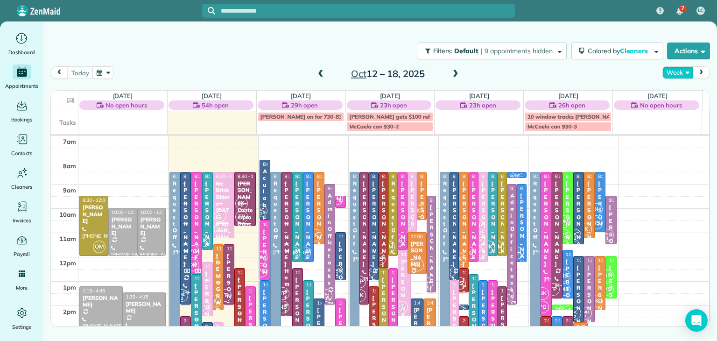 The height and width of the screenshot is (341, 717). I want to click on span: 8:30 - 2:00, so click(195, 176).